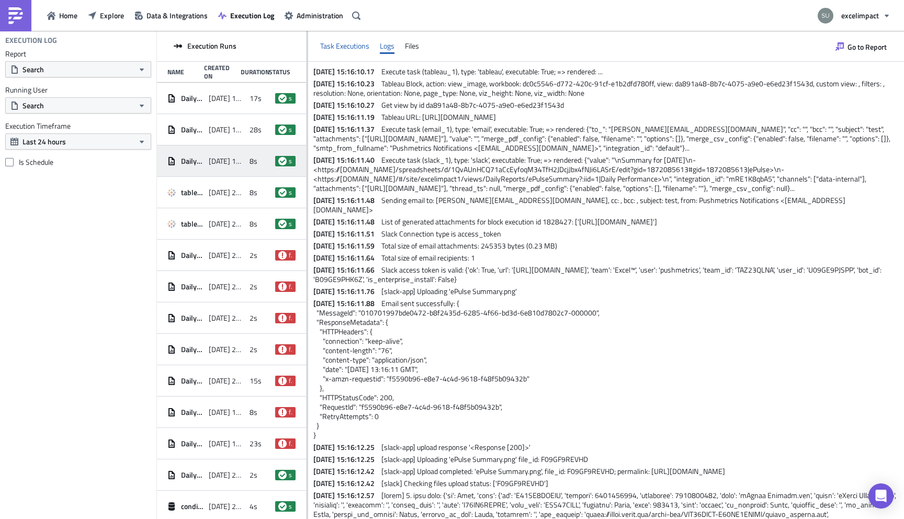 The width and height of the screenshot is (904, 519). I want to click on span: 15s, so click(255, 381).